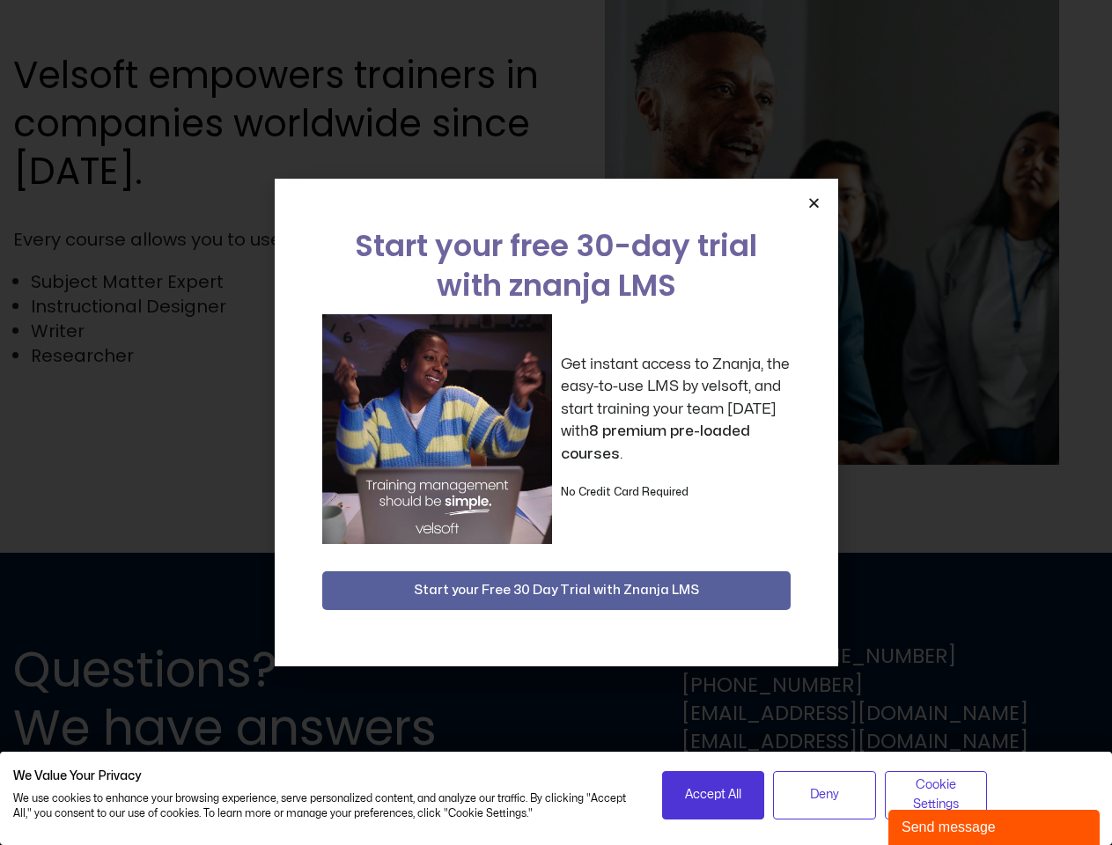 Image resolution: width=1112 pixels, height=845 pixels. What do you see at coordinates (556, 591) in the screenshot?
I see `button: Start your Free 30 Day Trial with Znanja LMS` at bounding box center [556, 591].